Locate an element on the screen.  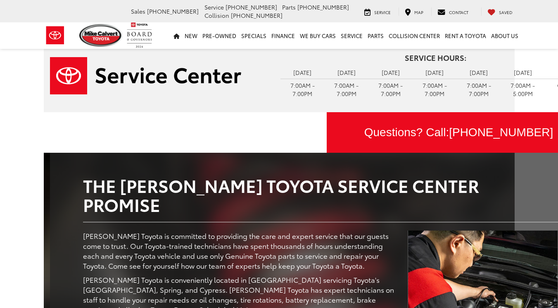
a: Parts is located at coordinates (376, 36).